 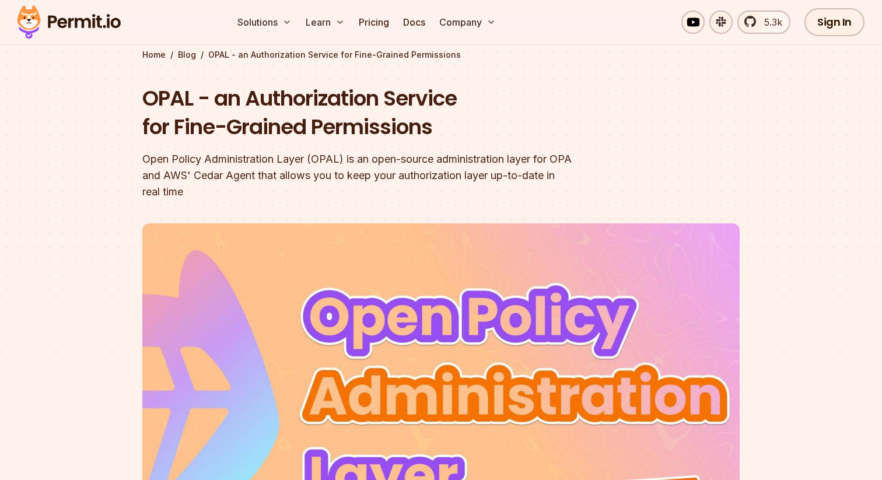 What do you see at coordinates (264, 22) in the screenshot?
I see `button: Solutions` at bounding box center [264, 22].